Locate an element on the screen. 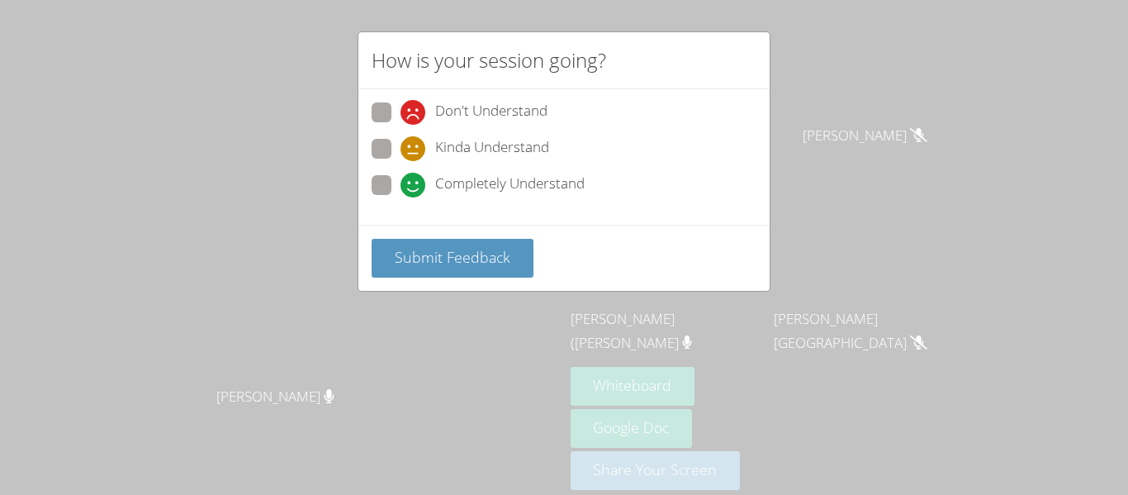 The height and width of the screenshot is (495, 1128). span: Kinda Understand is located at coordinates (492, 149).